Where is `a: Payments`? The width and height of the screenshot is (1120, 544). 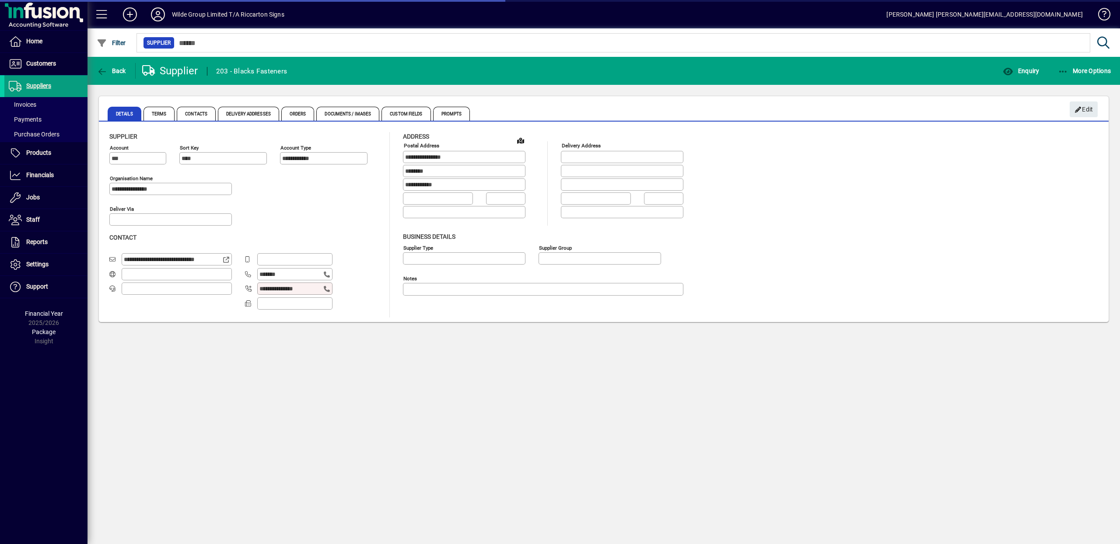 a: Payments is located at coordinates (46, 119).